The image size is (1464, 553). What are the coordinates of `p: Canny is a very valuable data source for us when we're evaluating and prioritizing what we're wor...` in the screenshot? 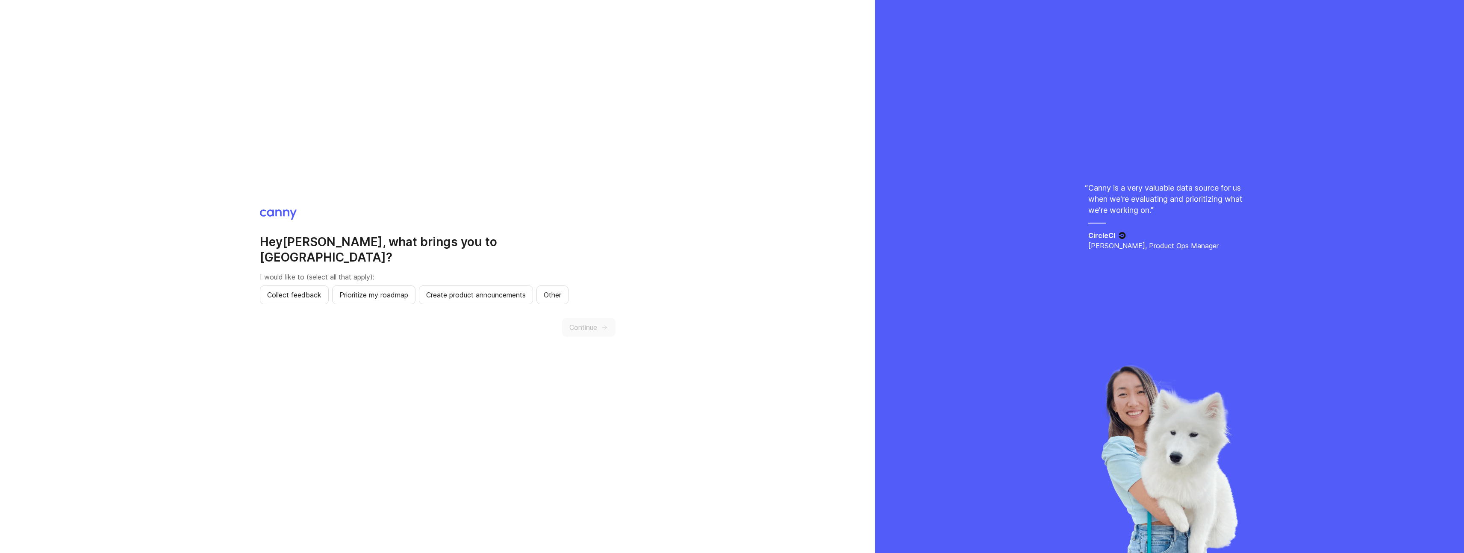 It's located at (1170, 199).